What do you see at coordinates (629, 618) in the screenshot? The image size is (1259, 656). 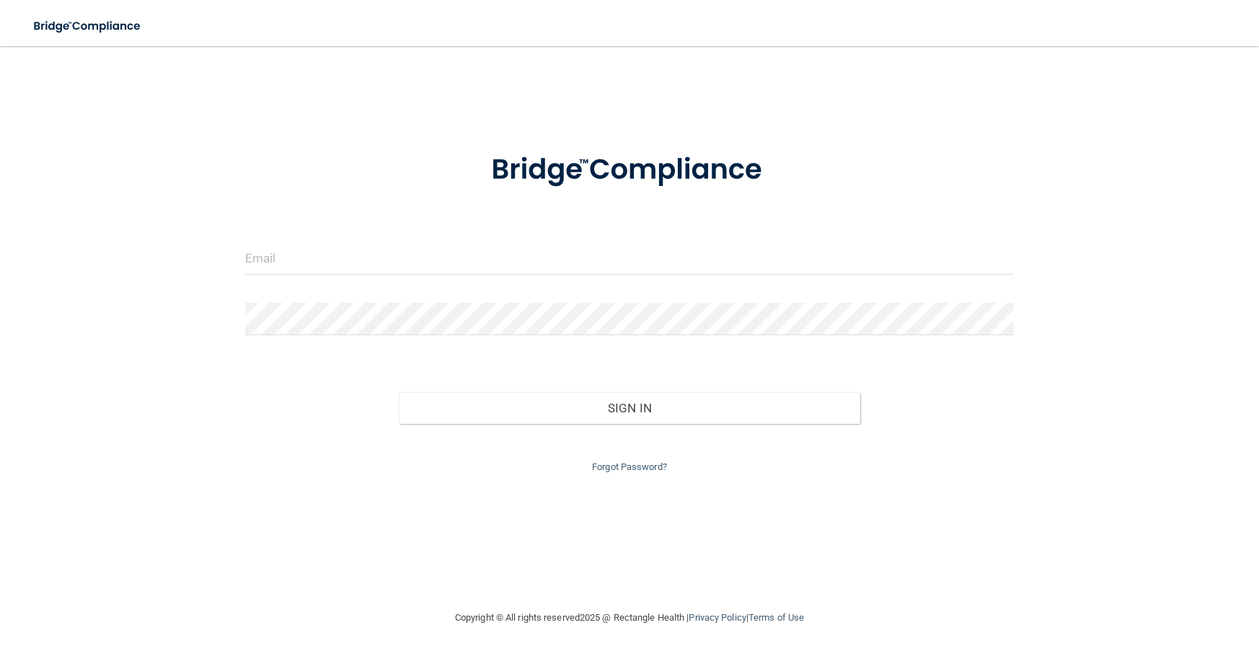 I see `div: Copyright © All rights reserved 2025 @ Rectangle Health | |` at bounding box center [629, 618].